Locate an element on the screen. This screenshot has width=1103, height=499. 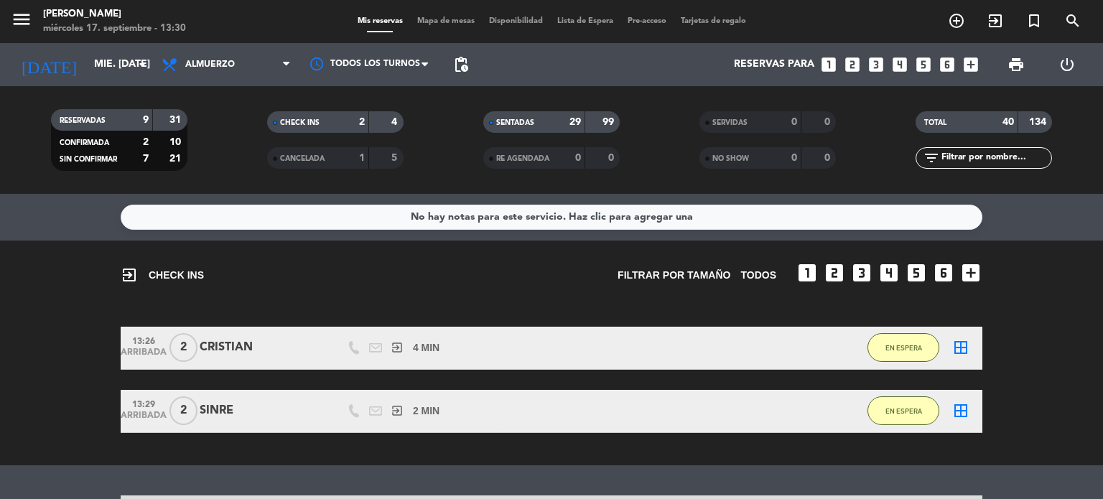
span: pending_actions is located at coordinates (461, 65).